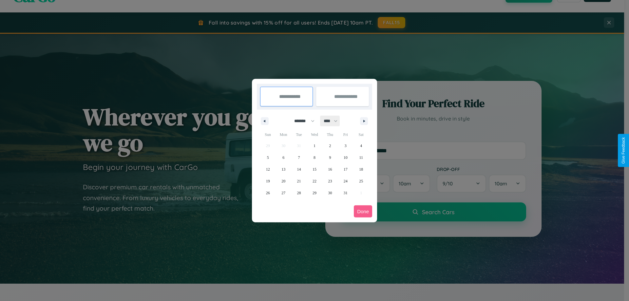  I want to click on button: 24, so click(345, 181).